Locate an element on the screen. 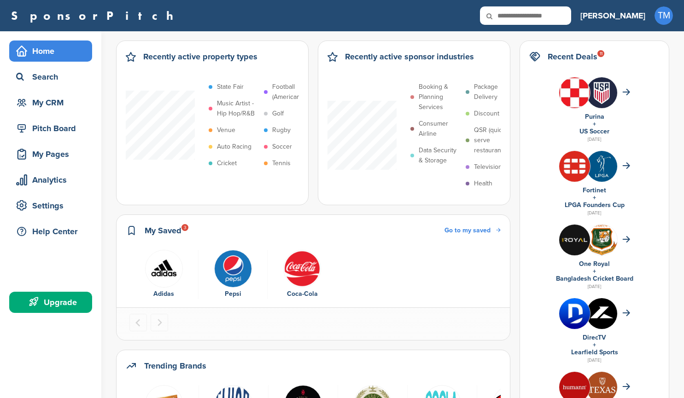  p: Television is located at coordinates (488, 167).